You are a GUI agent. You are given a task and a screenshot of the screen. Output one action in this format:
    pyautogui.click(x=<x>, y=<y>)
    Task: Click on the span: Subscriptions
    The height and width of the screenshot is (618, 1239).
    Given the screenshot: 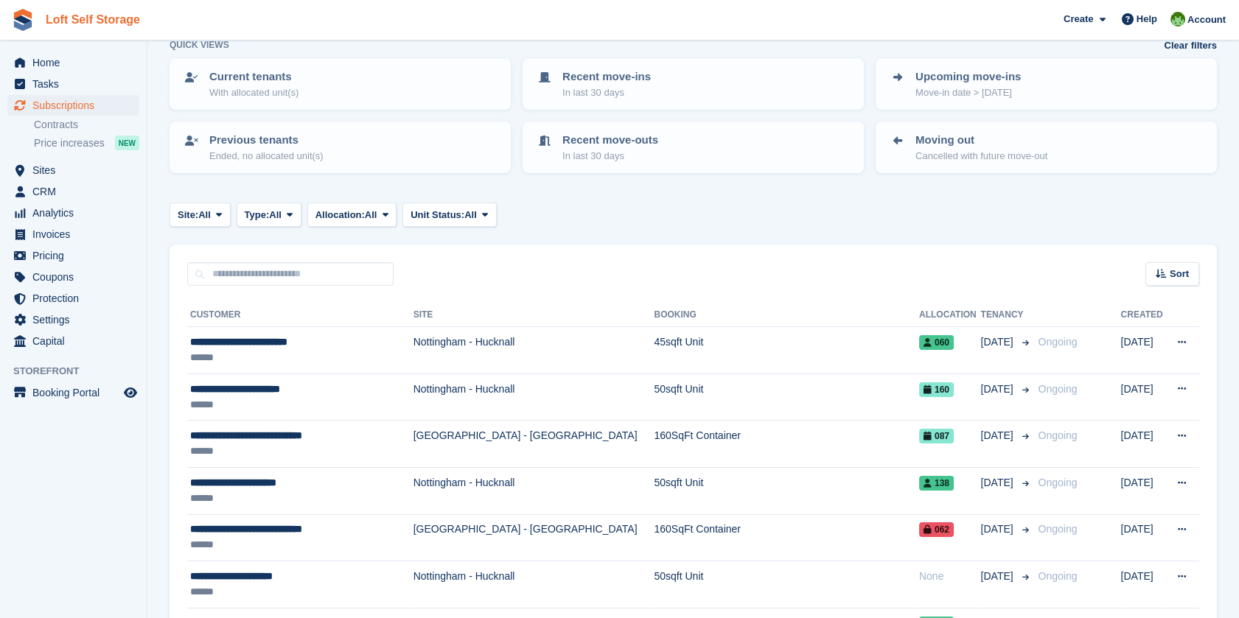 What is the action you would take?
    pyautogui.click(x=77, y=105)
    